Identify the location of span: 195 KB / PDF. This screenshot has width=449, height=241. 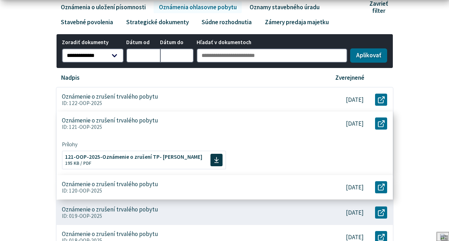
(78, 163).